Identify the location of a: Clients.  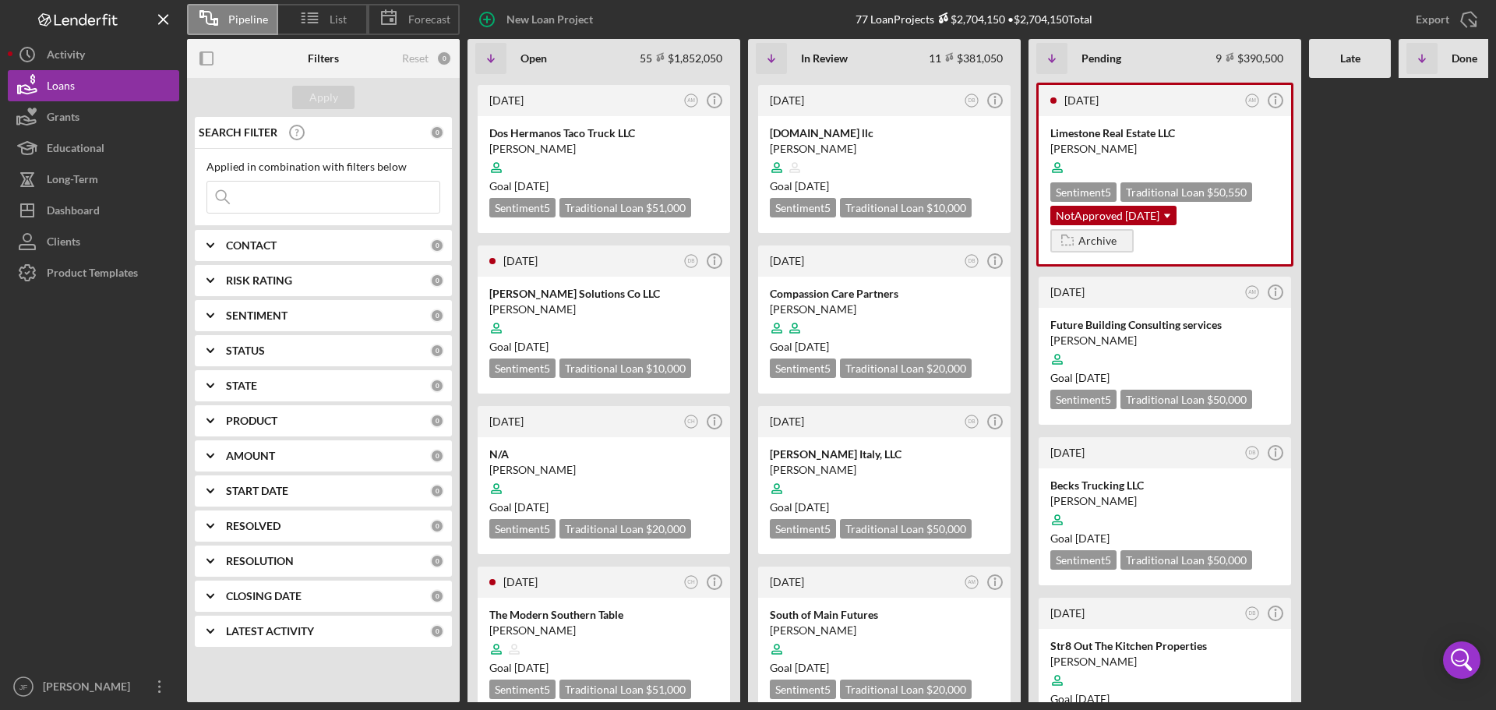
(94, 242).